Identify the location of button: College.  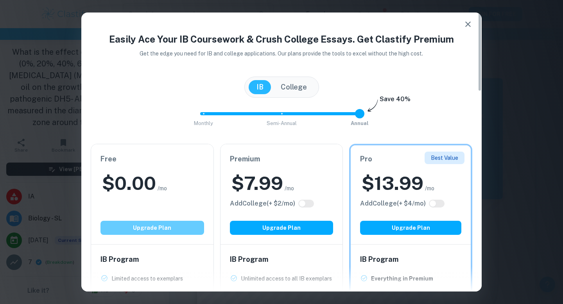
(294, 87).